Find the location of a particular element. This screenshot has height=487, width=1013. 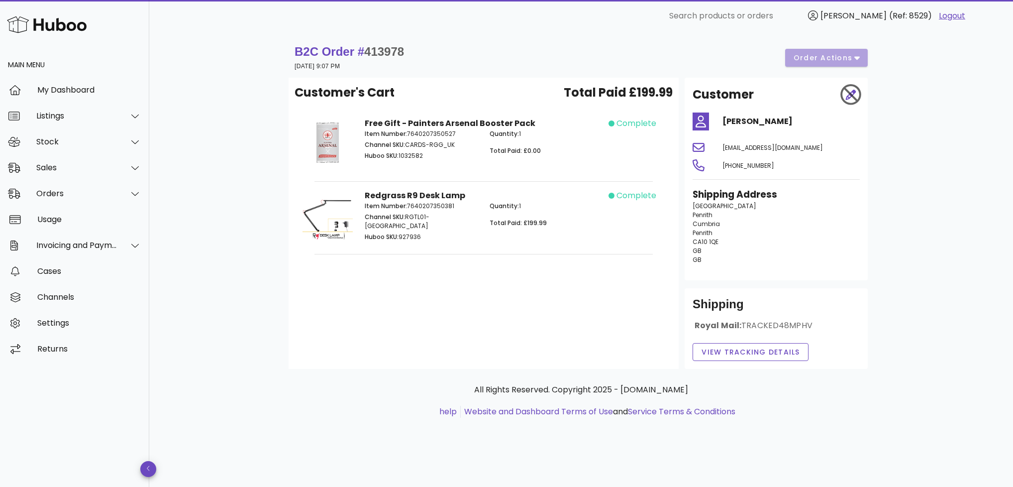

p: 7640207350527 is located at coordinates (421, 134).